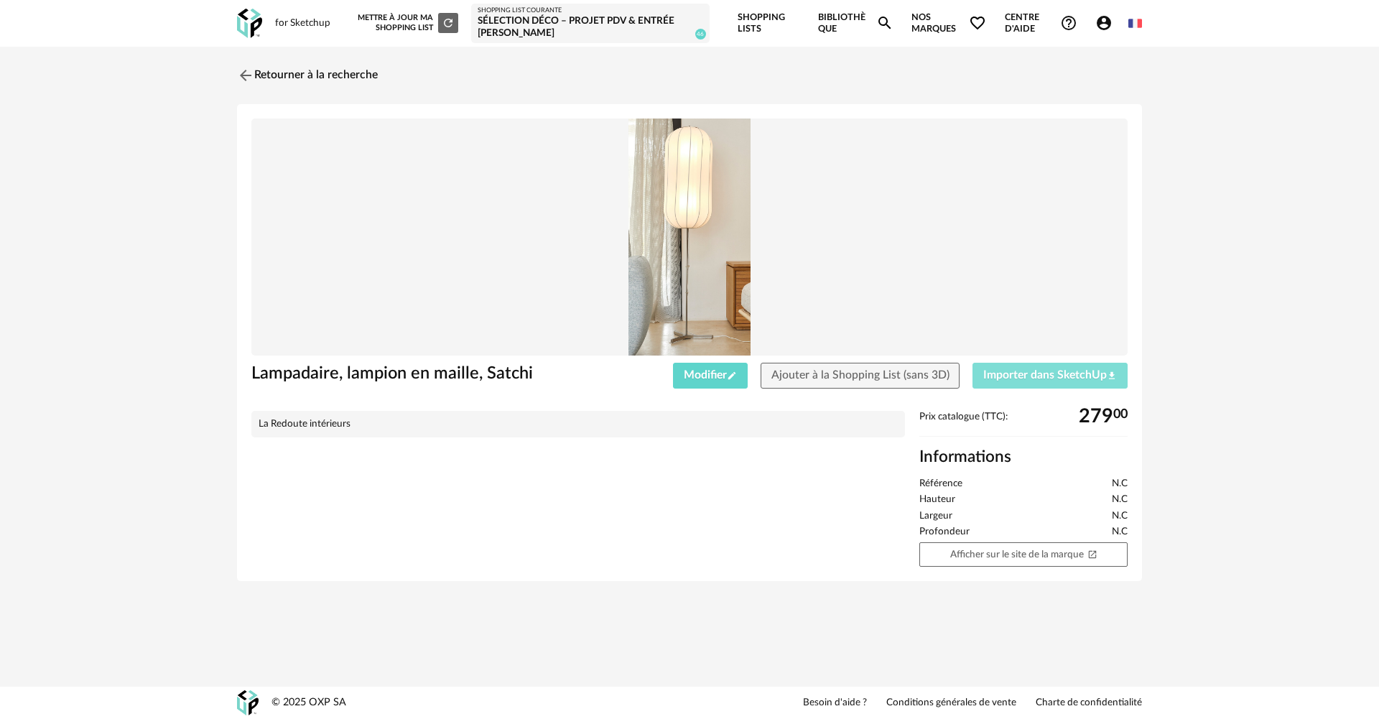  I want to click on span: Magnify icon, so click(885, 23).